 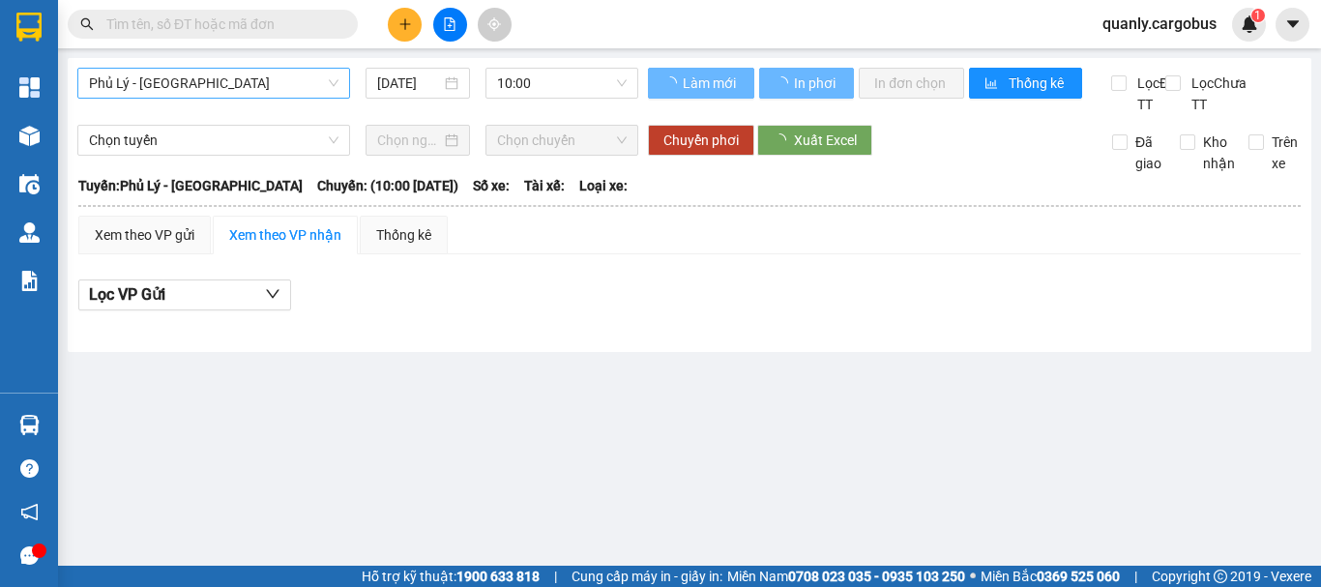 I want to click on span: Hỗ trợ kỹ thuật:, so click(x=451, y=576).